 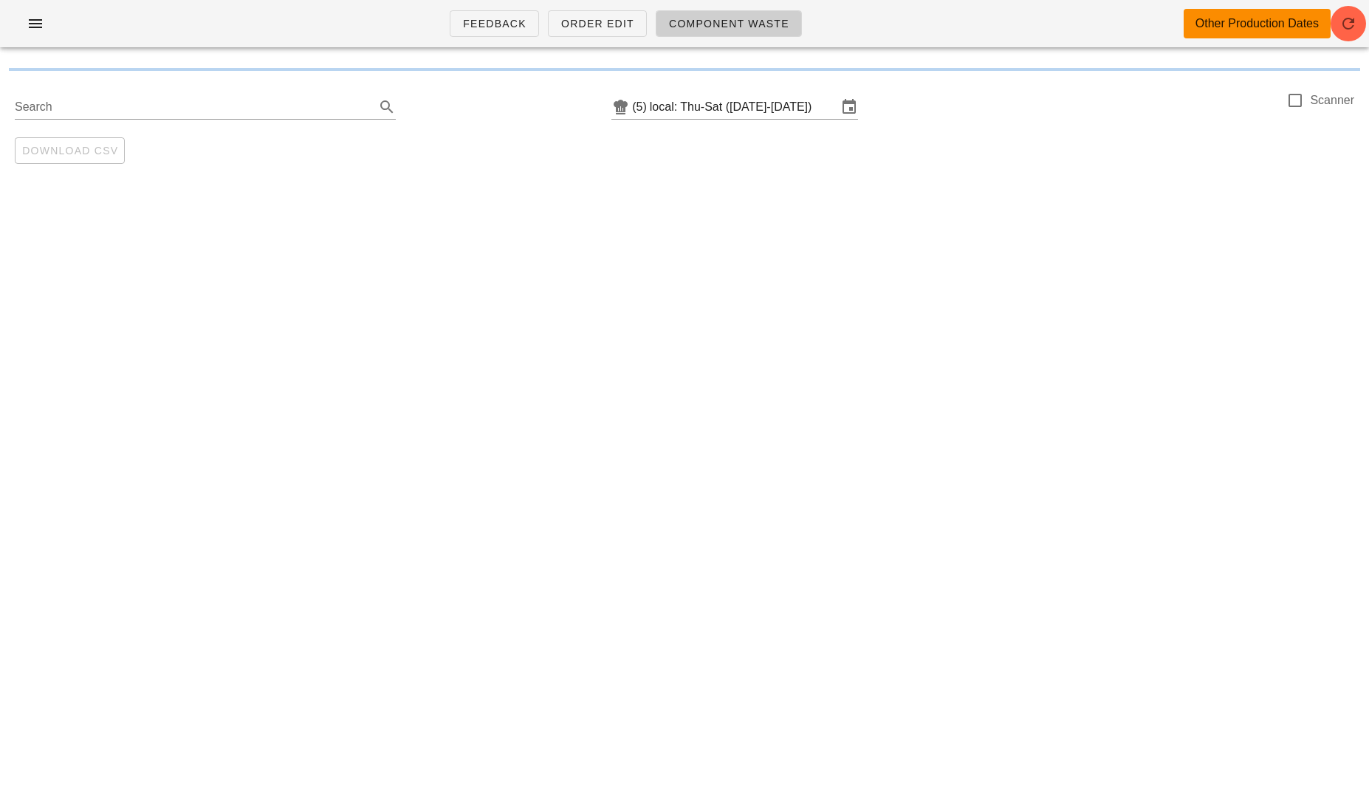 What do you see at coordinates (1332, 100) in the screenshot?
I see `label: Scanner` at bounding box center [1332, 100].